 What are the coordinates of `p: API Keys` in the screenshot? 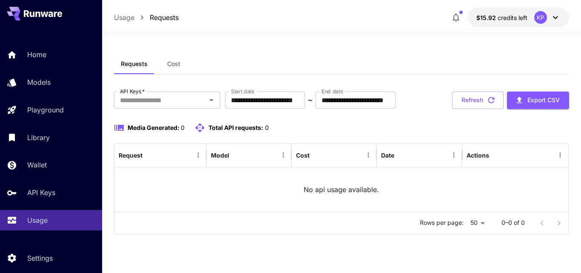 It's located at (41, 192).